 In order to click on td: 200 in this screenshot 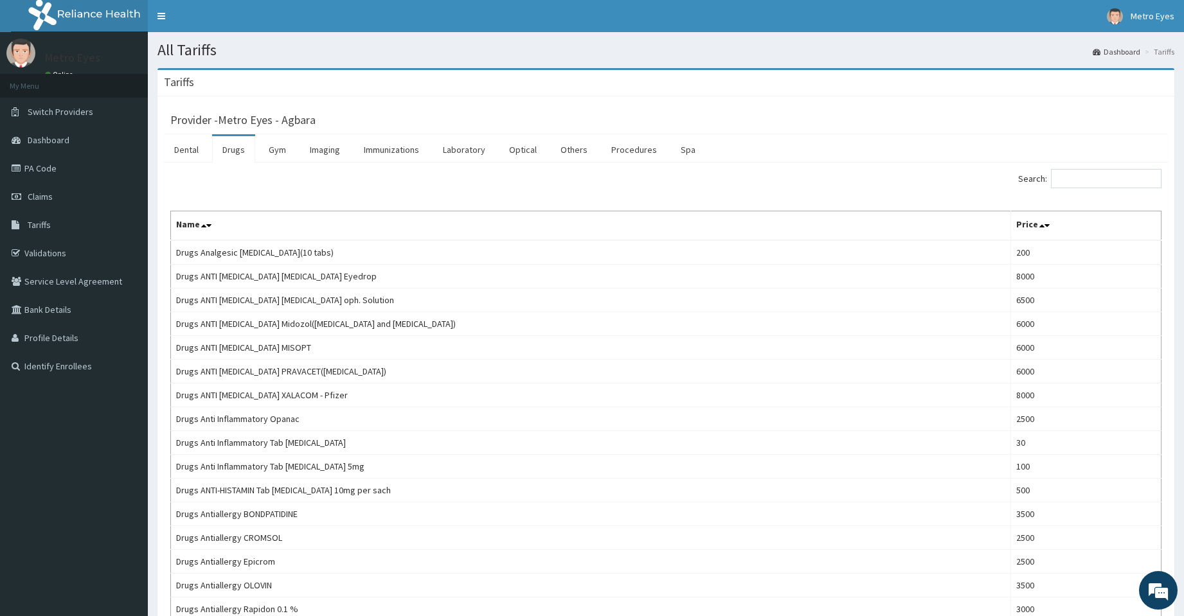, I will do `click(1085, 253)`.